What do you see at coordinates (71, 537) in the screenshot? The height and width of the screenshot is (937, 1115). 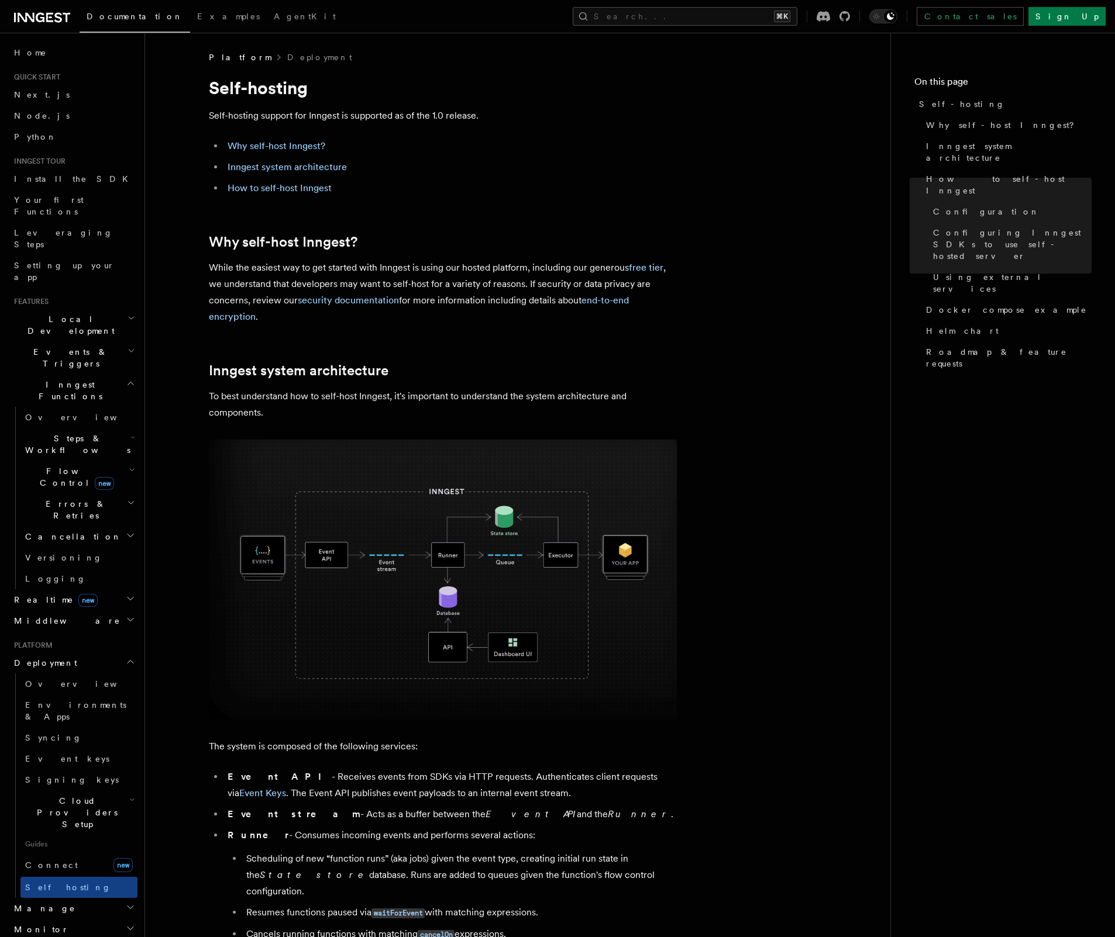 I see `span: Cancellation` at bounding box center [71, 537].